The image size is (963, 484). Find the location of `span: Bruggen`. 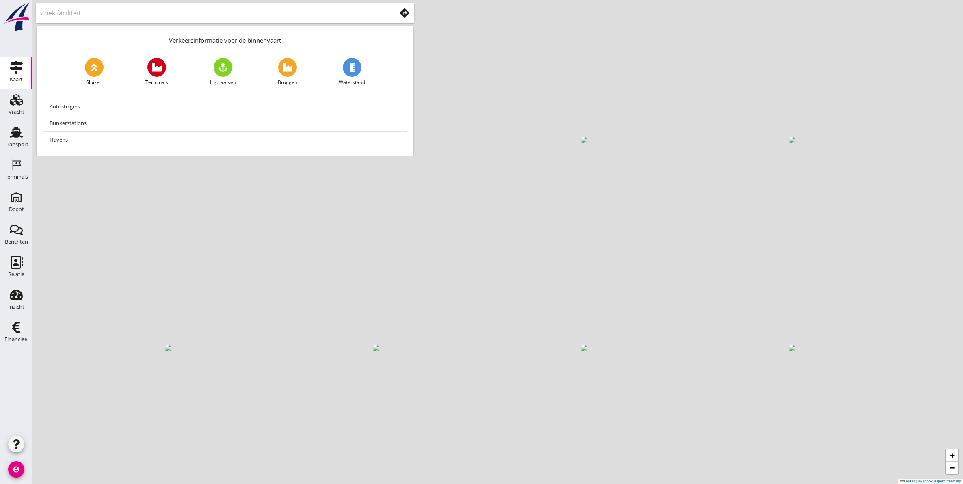

span: Bruggen is located at coordinates (288, 82).